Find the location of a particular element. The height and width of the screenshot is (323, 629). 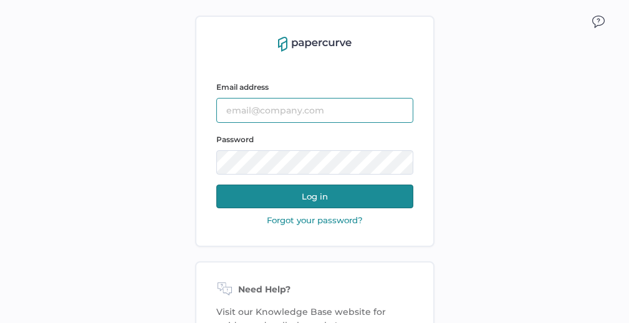

div: Need Help? is located at coordinates (315, 290).